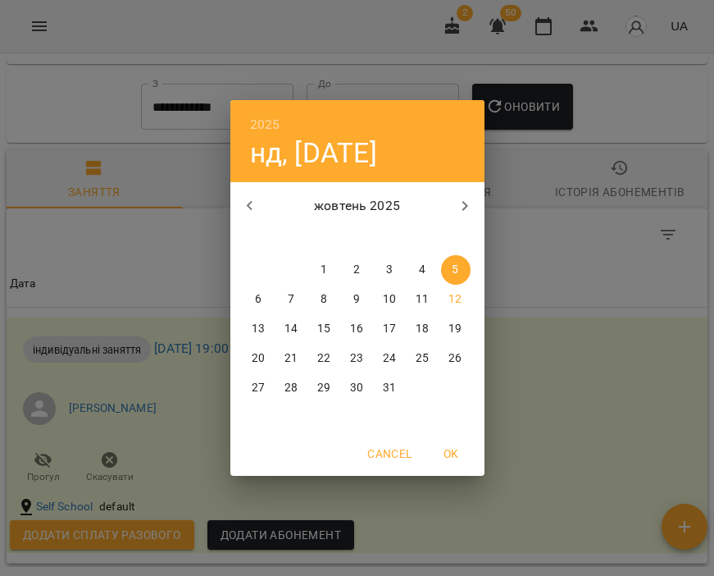  Describe the element at coordinates (456, 329) in the screenshot. I see `button: 19` at that location.